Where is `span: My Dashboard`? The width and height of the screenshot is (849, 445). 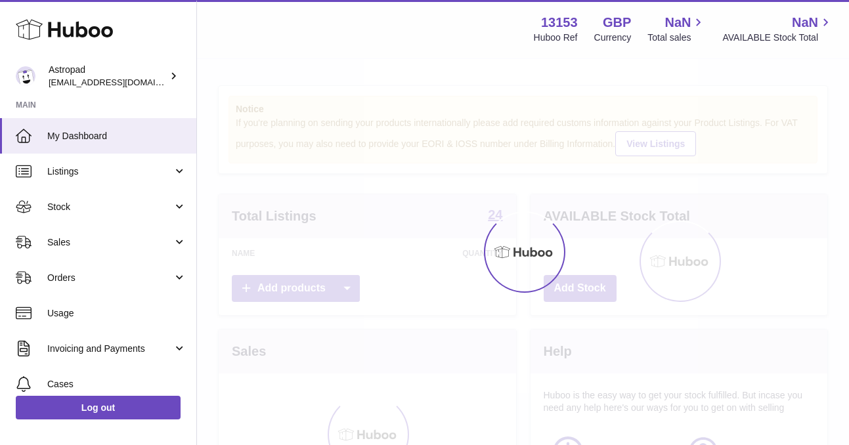
span: My Dashboard is located at coordinates (117, 136).